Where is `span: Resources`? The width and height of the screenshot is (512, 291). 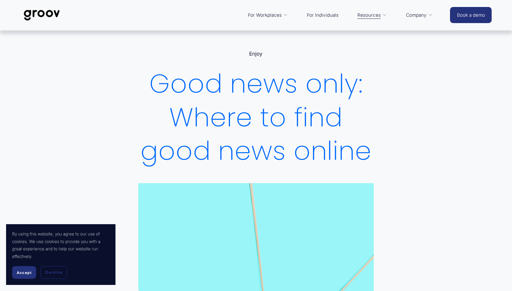
span: Resources is located at coordinates (369, 15).